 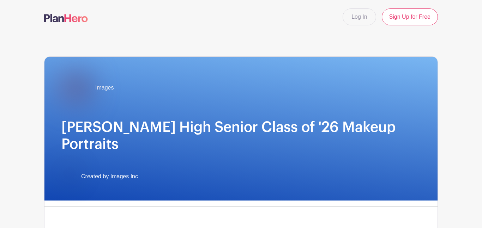 I want to click on span: Images, so click(x=104, y=88).